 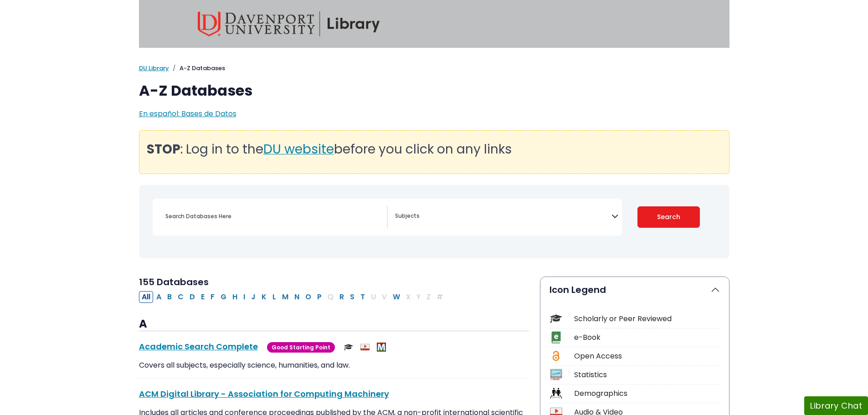 What do you see at coordinates (253, 297) in the screenshot?
I see `button: Filter Results J` at bounding box center [253, 297].